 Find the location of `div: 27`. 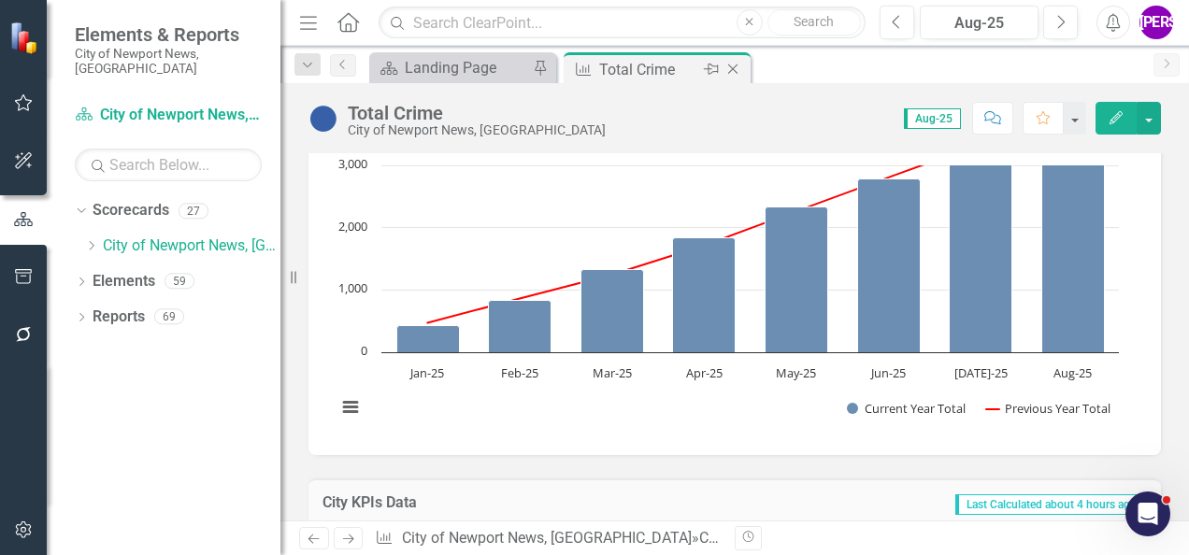

div: 27 is located at coordinates (194, 210).